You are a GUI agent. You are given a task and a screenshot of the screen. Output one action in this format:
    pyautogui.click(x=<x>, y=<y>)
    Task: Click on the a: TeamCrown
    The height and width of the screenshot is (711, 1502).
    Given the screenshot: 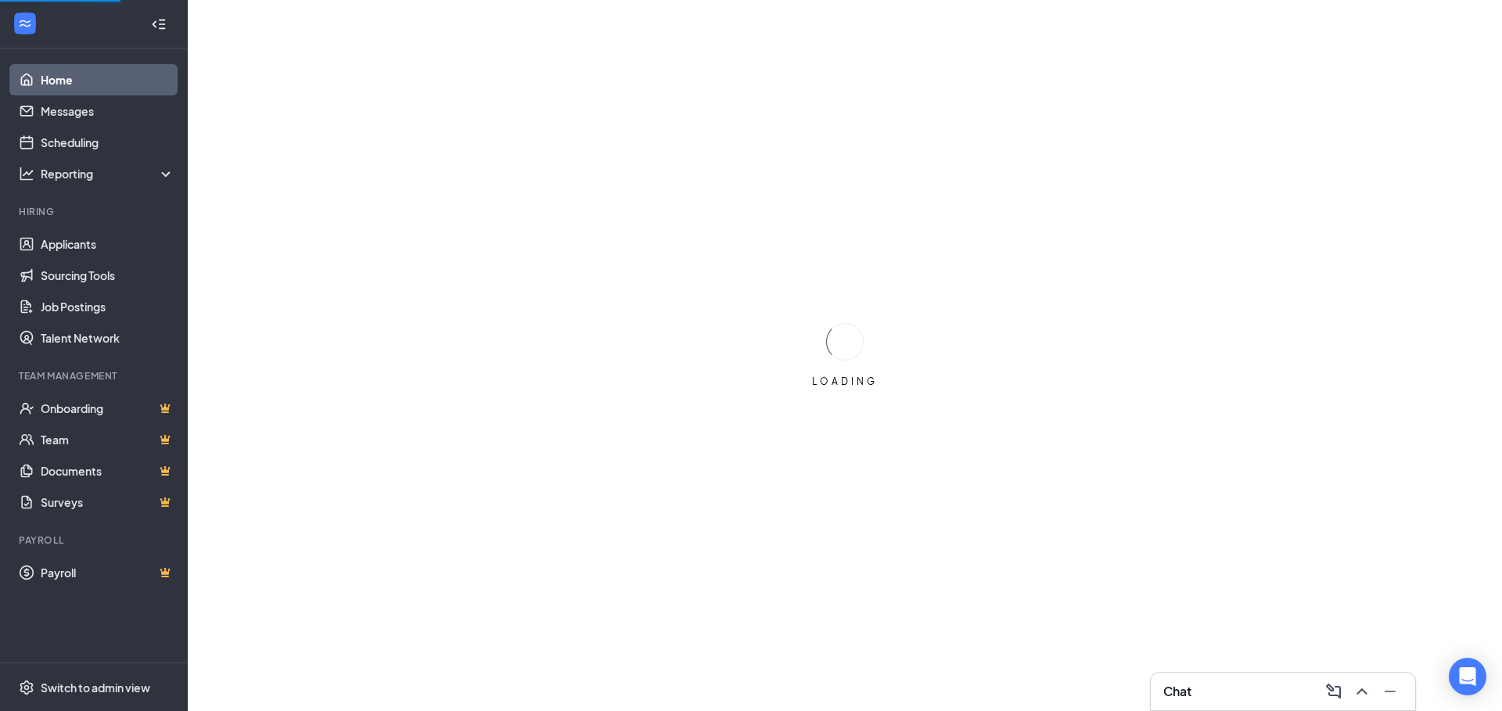 What is the action you would take?
    pyautogui.click(x=107, y=440)
    